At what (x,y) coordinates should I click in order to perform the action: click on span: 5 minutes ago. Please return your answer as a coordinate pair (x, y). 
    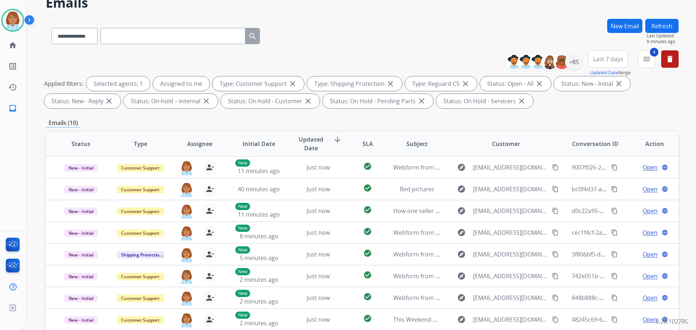
    Looking at the image, I should click on (259, 258).